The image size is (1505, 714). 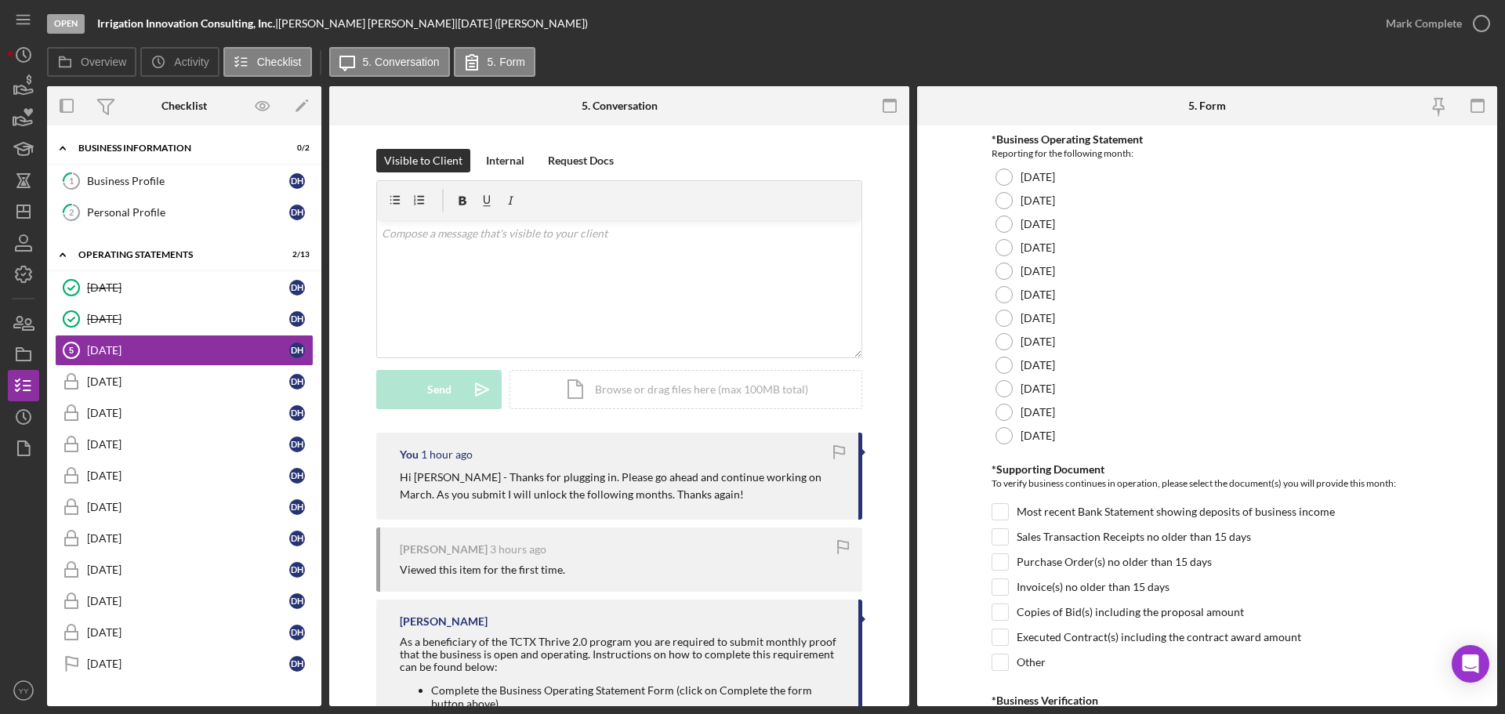 I want to click on time: 2025-08-12 15:16, so click(x=518, y=549).